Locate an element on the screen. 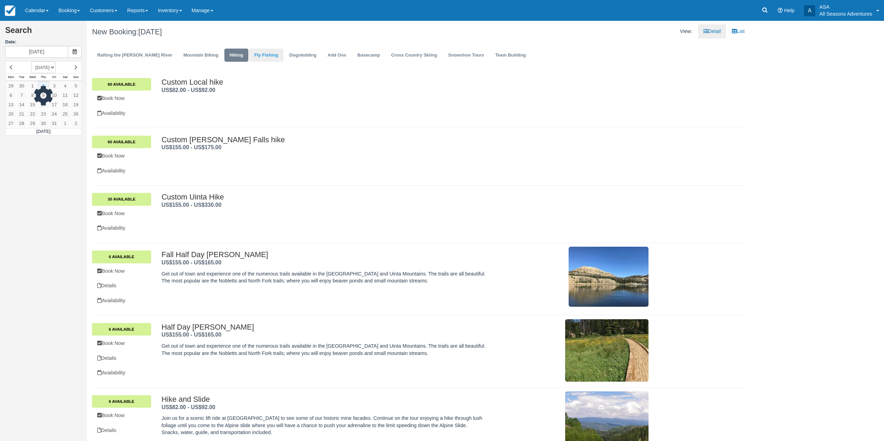  a: Team Building is located at coordinates (510, 55).